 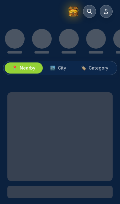 What do you see at coordinates (73, 11) in the screenshot?
I see `button: Treasure Hunt` at bounding box center [73, 11].